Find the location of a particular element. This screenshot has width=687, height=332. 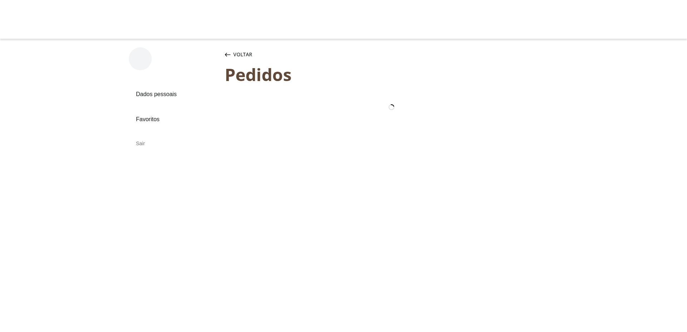

a: Logo is located at coordinates (344, 19).